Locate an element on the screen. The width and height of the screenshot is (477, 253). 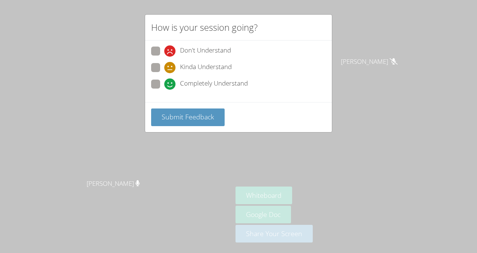
span: Submit Feedback is located at coordinates (188, 117).